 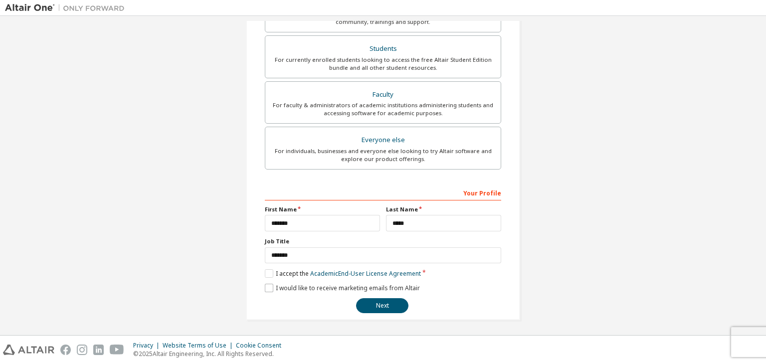 I want to click on img: facebook.svg, so click(x=65, y=349).